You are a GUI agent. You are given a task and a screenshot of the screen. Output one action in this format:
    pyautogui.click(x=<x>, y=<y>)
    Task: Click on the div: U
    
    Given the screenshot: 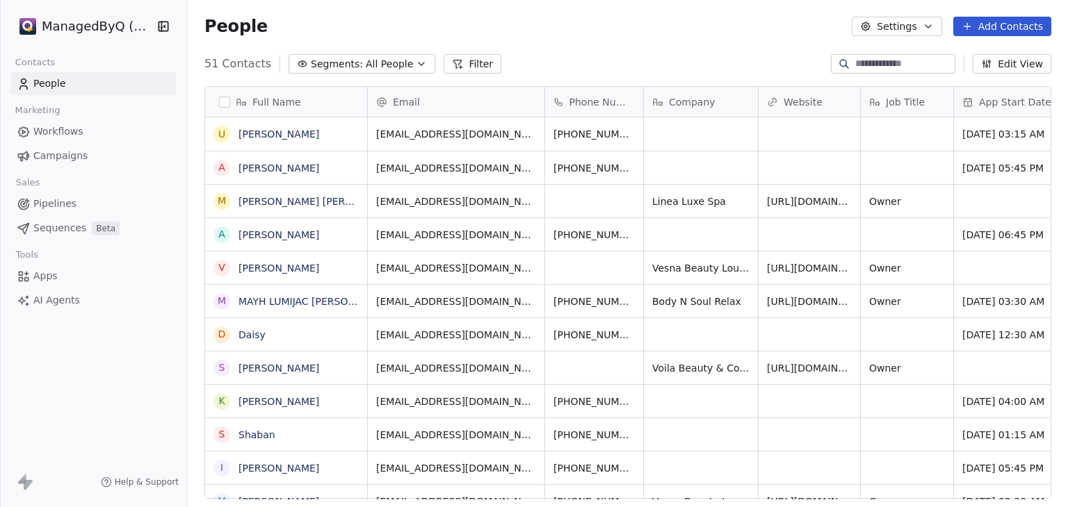 What is the action you would take?
    pyautogui.click(x=222, y=134)
    